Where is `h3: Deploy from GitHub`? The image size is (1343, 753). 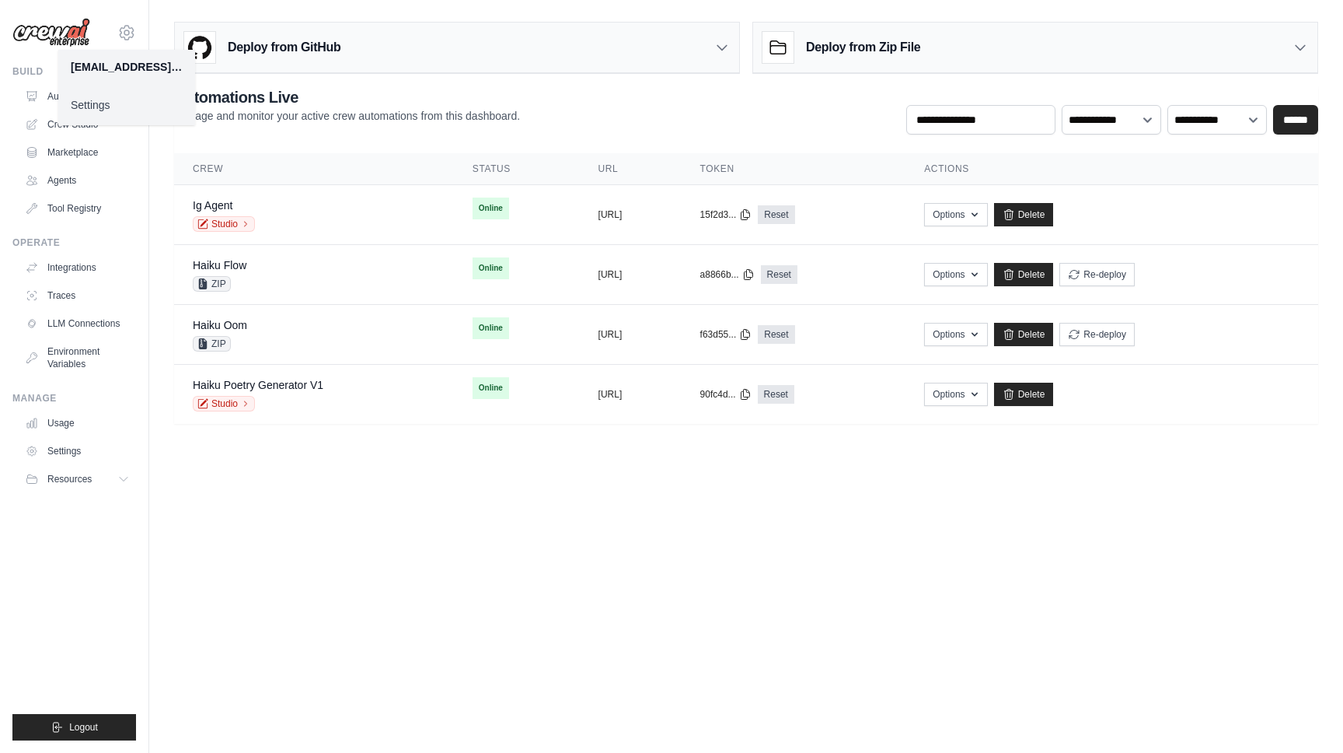
h3: Deploy from GitHub is located at coordinates (284, 47).